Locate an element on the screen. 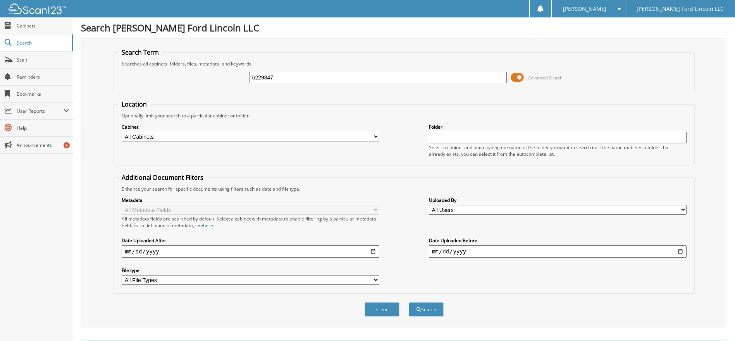 The image size is (735, 341). legend: Location is located at coordinates (134, 104).